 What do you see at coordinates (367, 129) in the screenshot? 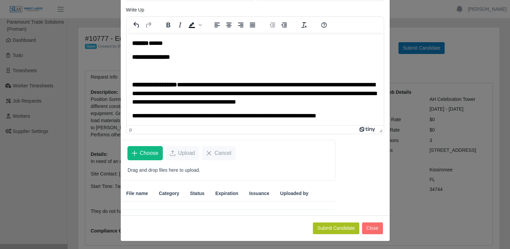
I see `a: Powered by Tiny` at bounding box center [367, 129].